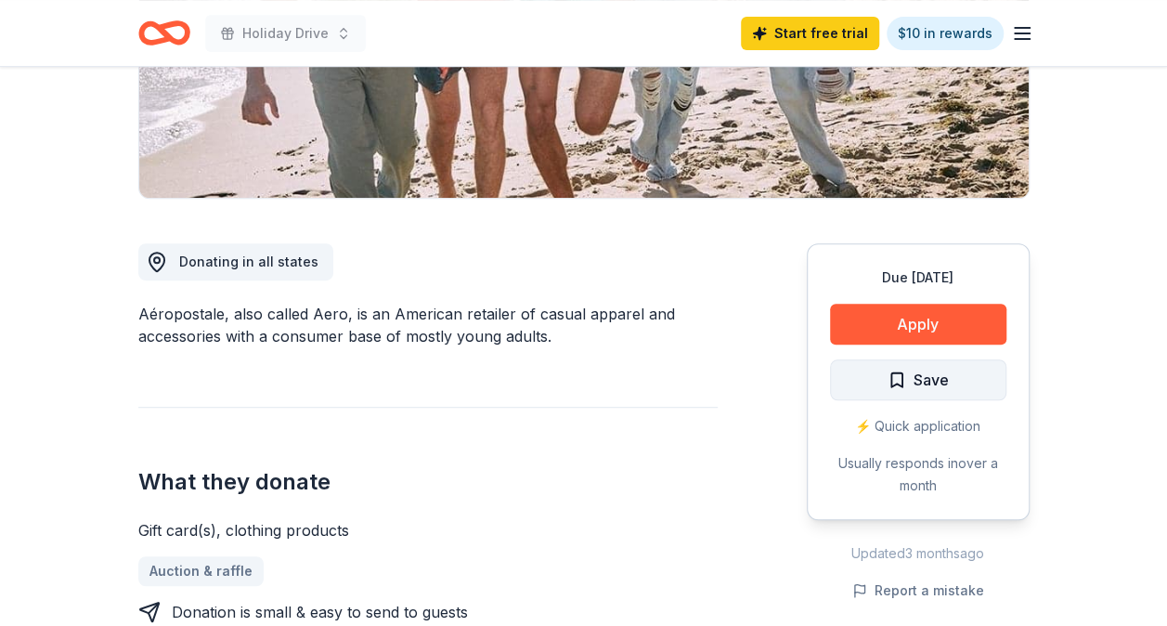 This screenshot has width=1167, height=626. What do you see at coordinates (918, 553) in the screenshot?
I see `div: Updated 3 months ago` at bounding box center [918, 553].